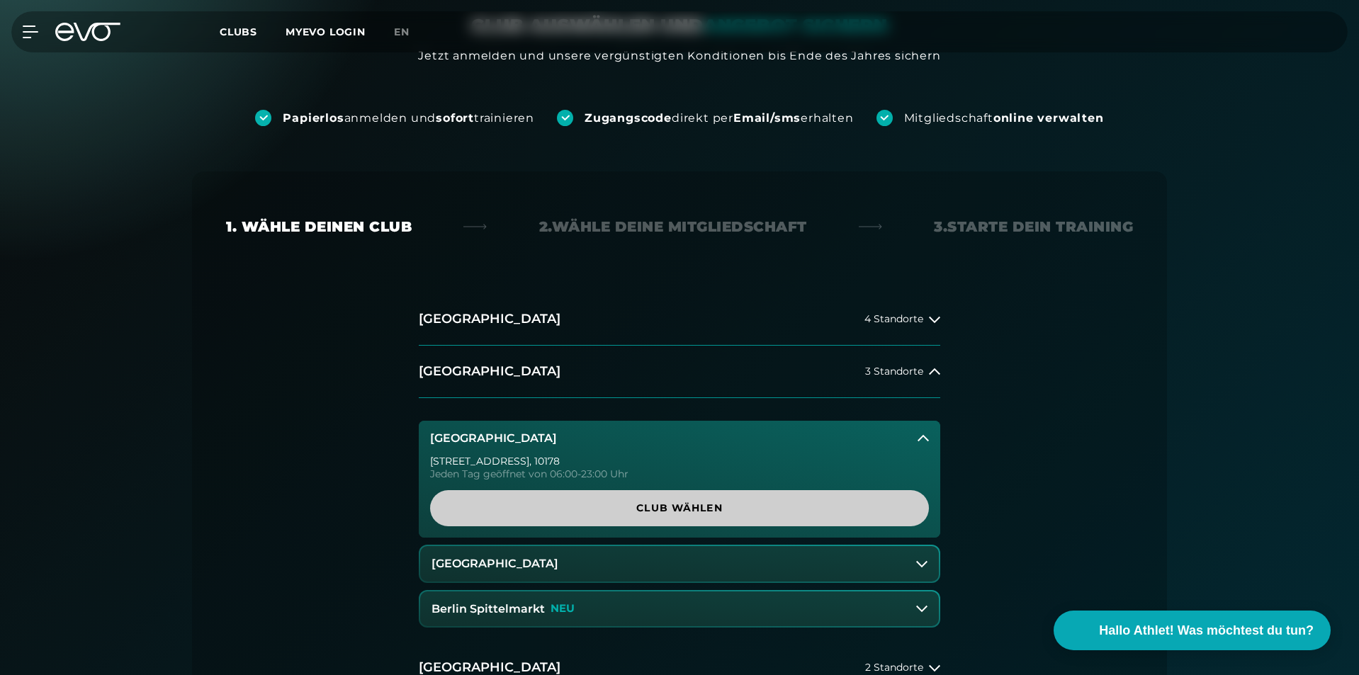  What do you see at coordinates (488, 609) in the screenshot?
I see `h3: Berlin Spittelmarkt` at bounding box center [488, 609].